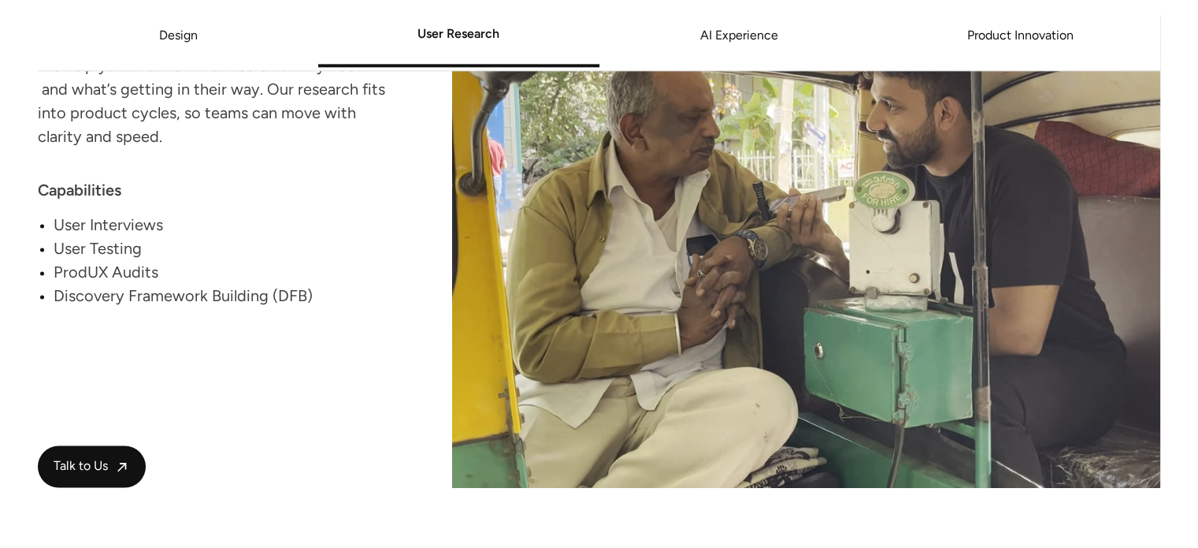  I want to click on div: Discovery Framework Building (DFB), so click(223, 295).